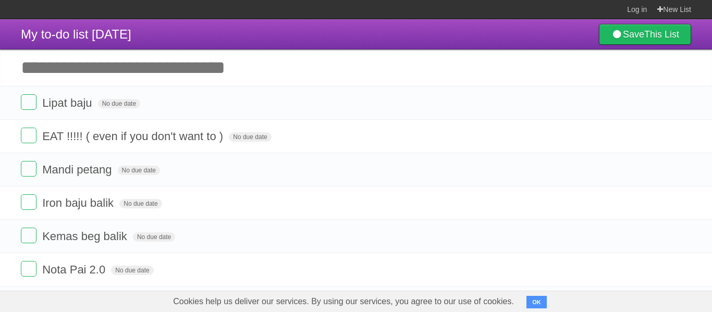 Image resolution: width=712 pixels, height=312 pixels. I want to click on a: SaveThis List, so click(645, 34).